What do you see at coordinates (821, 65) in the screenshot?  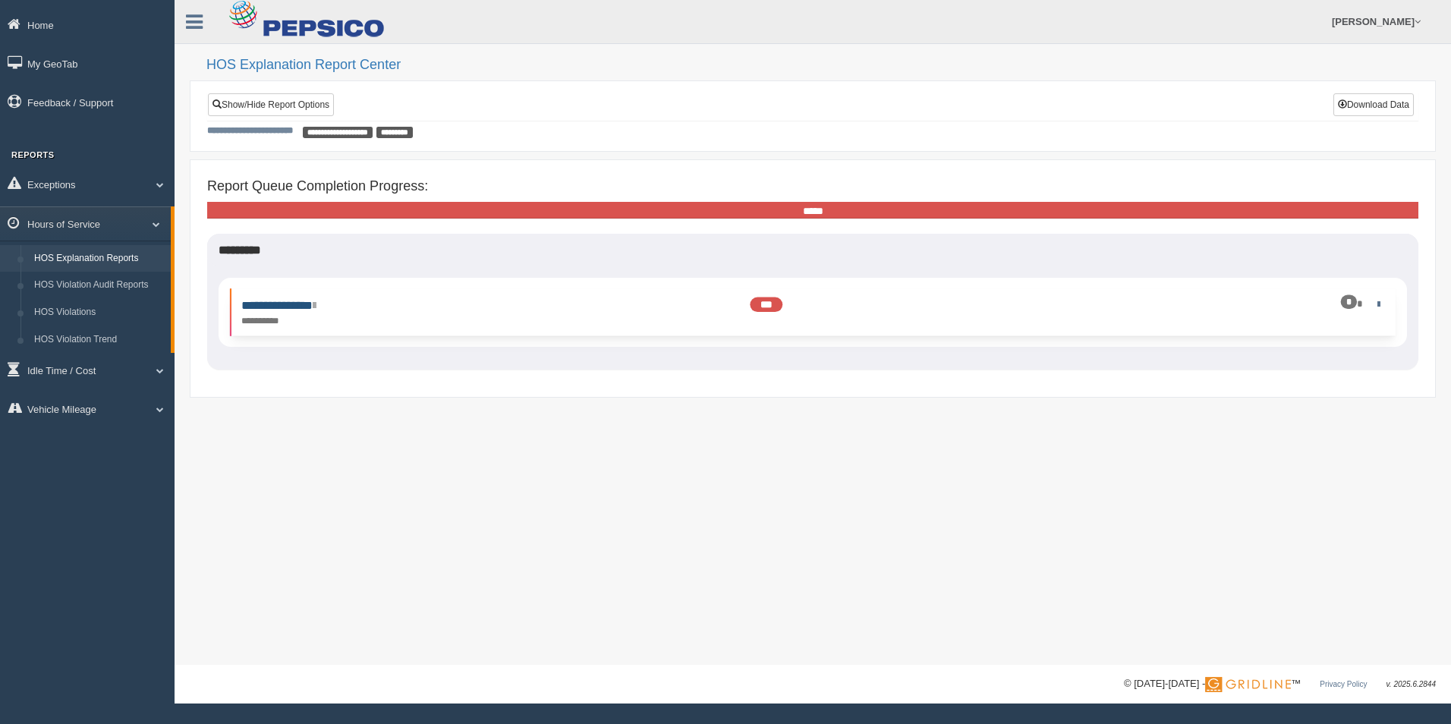 I see `h2: HOS Explanation Report Center` at bounding box center [821, 65].